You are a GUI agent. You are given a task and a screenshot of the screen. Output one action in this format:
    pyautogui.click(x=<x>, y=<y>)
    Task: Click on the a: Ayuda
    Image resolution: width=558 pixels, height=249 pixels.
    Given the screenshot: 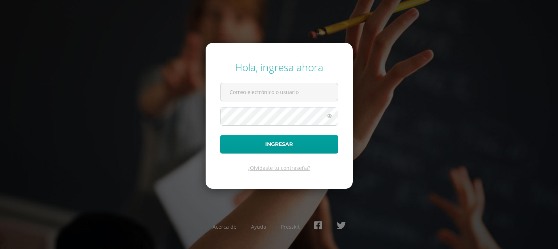 What is the action you would take?
    pyautogui.click(x=259, y=227)
    